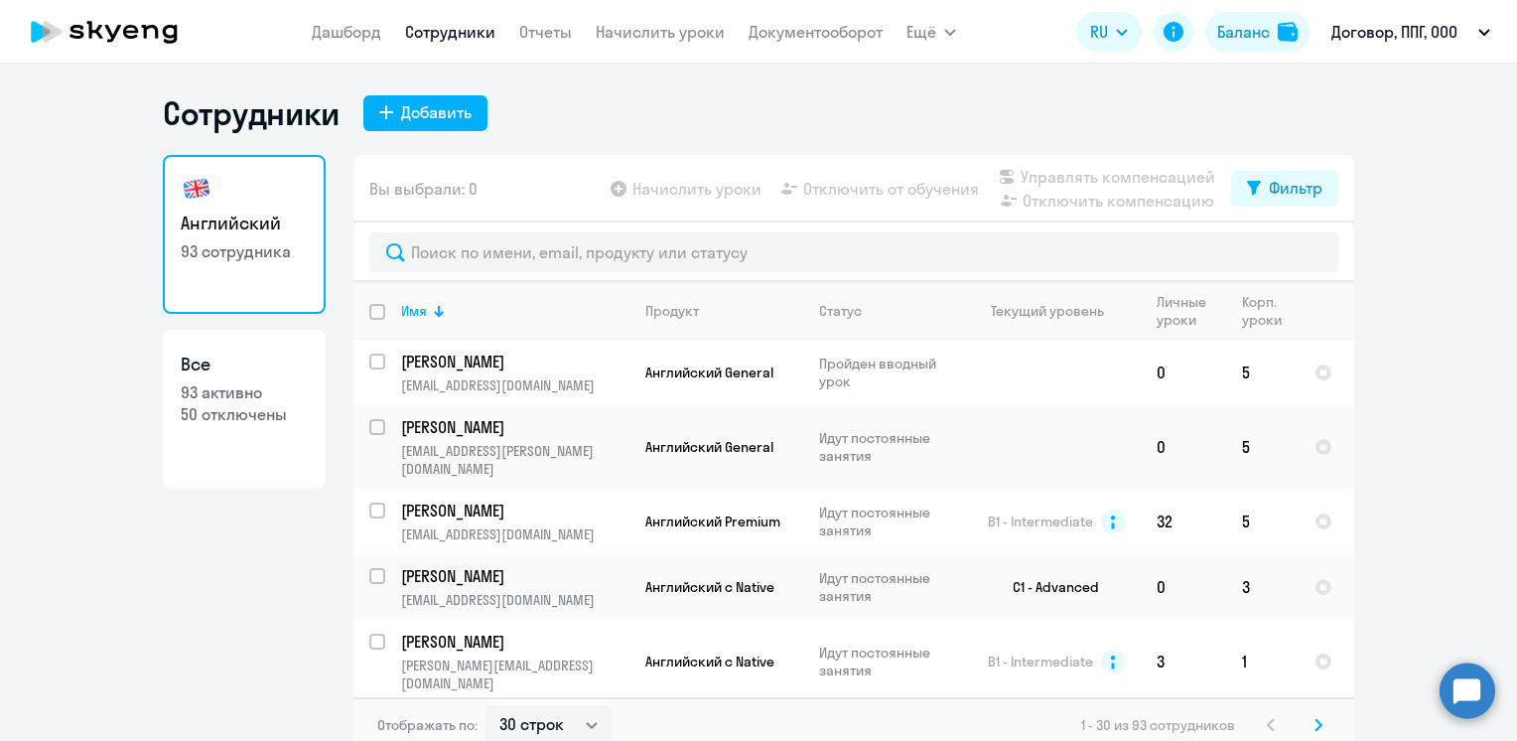 The image size is (1517, 741). What do you see at coordinates (932, 32) in the screenshot?
I see `button: Ещё` at bounding box center [932, 32].